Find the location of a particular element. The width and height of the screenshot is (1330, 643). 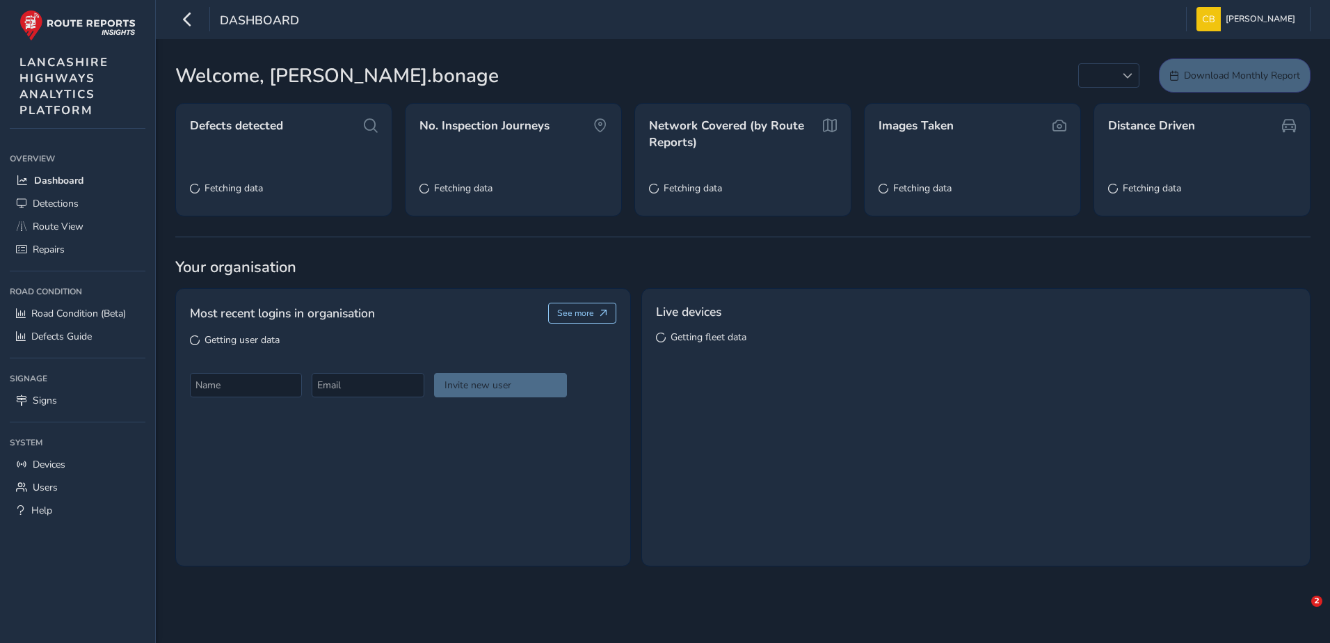

span: See more is located at coordinates (575, 313).